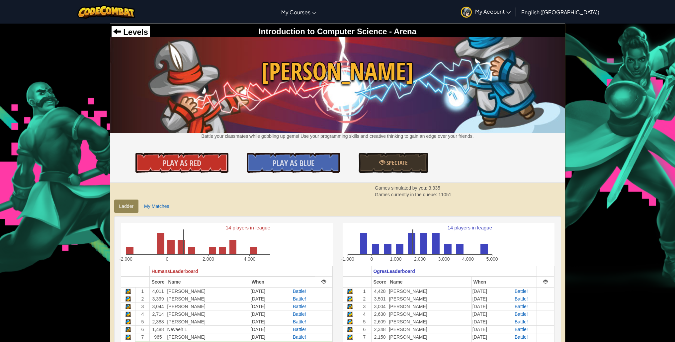 This screenshot has height=342, width=675. Describe the element at coordinates (208, 329) in the screenshot. I see `td: Nevaeh L` at that location.